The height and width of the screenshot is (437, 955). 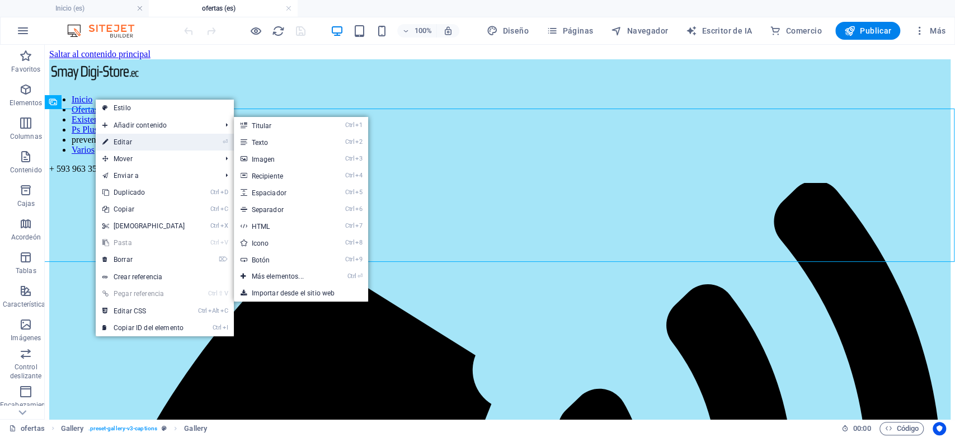 What do you see at coordinates (144, 243) in the screenshot?
I see `a: CtrlVPasta` at bounding box center [144, 243].